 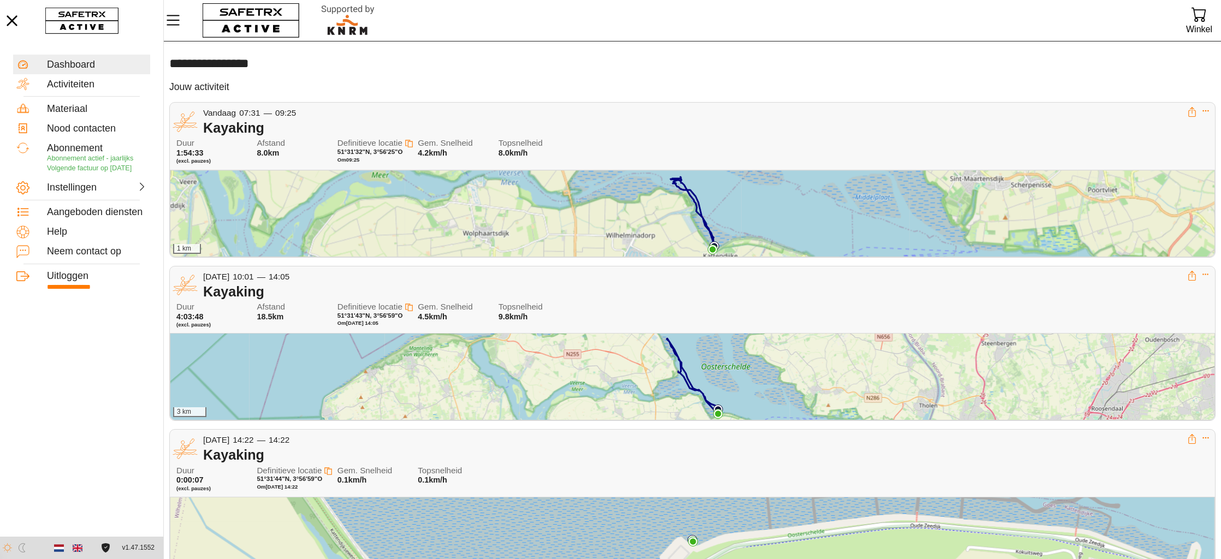 I want to click on div: Instellingen, so click(x=71, y=188).